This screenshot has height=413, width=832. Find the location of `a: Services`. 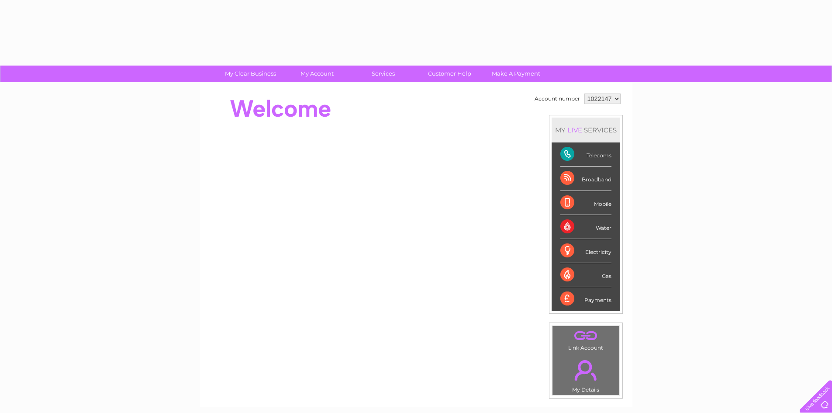

a: Services is located at coordinates (383, 73).